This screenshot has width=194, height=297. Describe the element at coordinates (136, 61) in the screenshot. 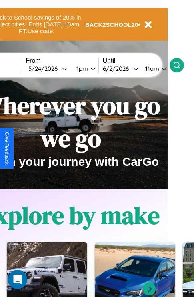

I see `label: Until` at that location.